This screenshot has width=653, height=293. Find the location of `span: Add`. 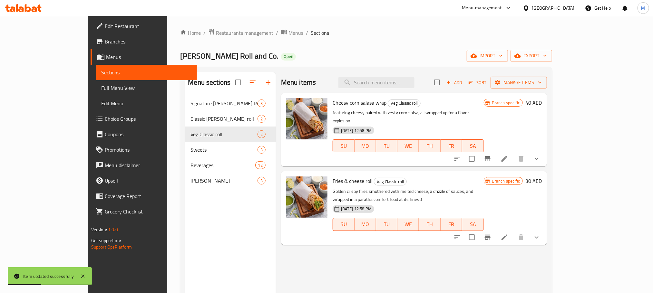

span: Add is located at coordinates (454, 83).